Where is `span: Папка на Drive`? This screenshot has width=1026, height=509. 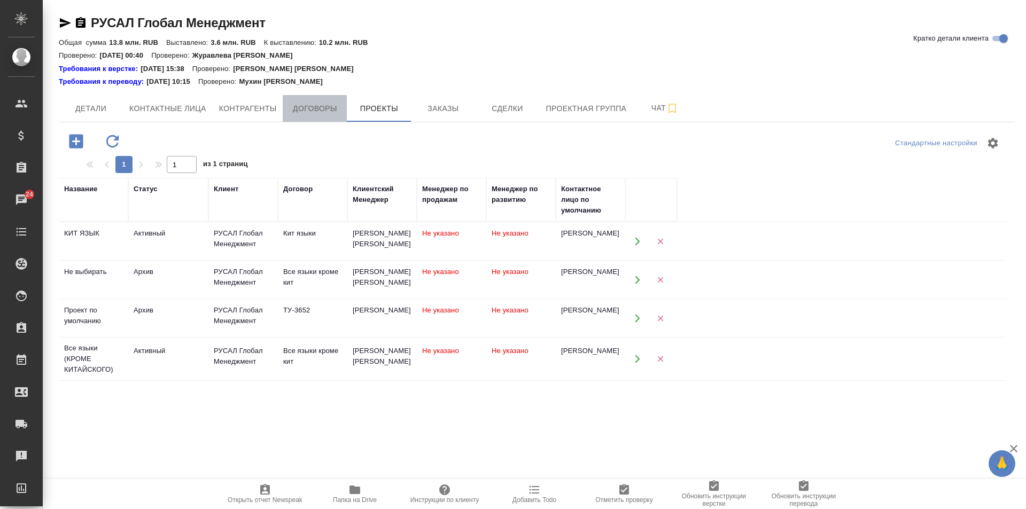
span: Папка на Drive is located at coordinates (355, 500).